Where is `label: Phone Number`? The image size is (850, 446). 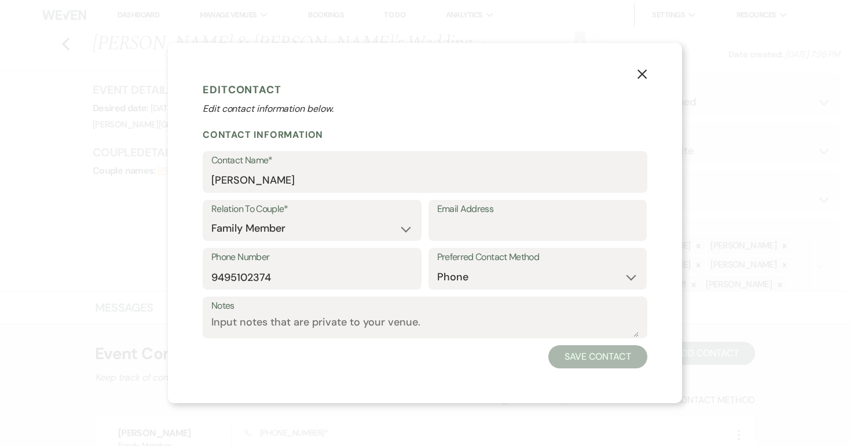
label: Phone Number is located at coordinates (312, 257).